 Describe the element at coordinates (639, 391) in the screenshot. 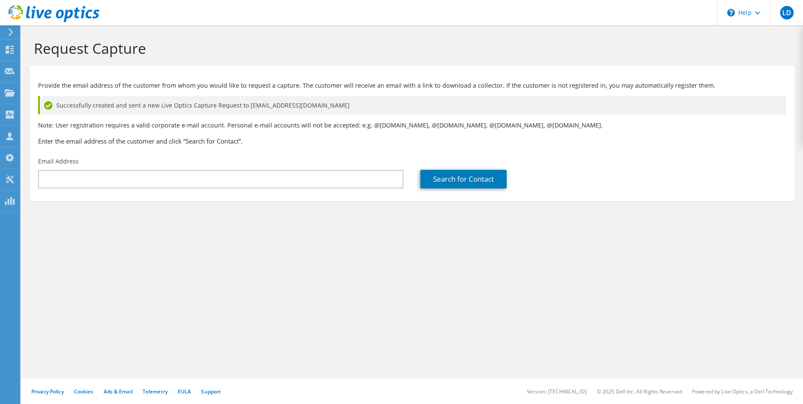

I see `li: © 2025 Dell Inc. All Rights Reserved` at that location.